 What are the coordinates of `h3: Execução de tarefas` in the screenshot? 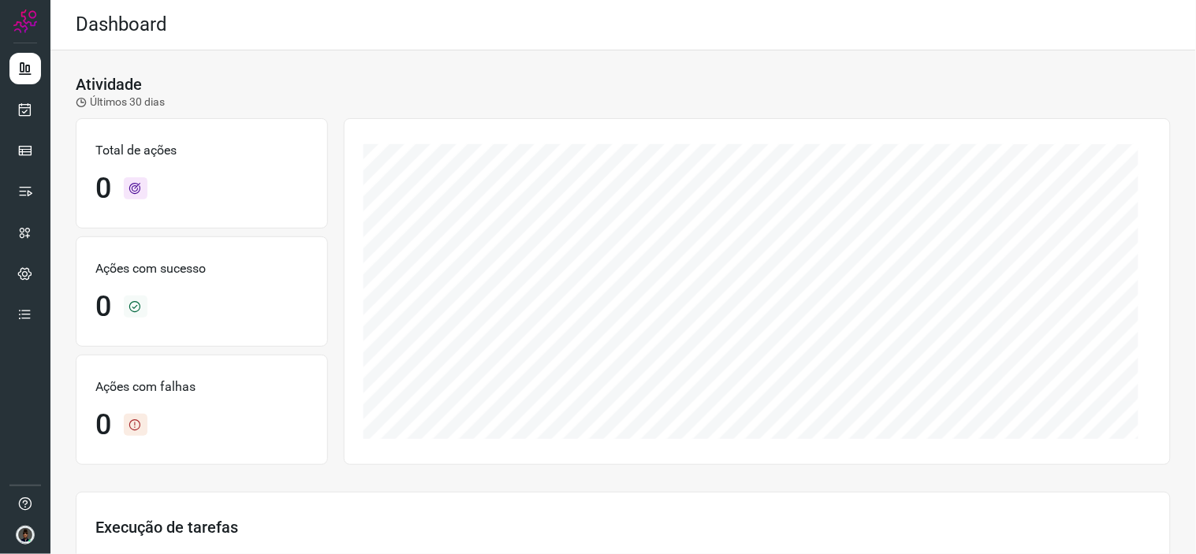 It's located at (623, 527).